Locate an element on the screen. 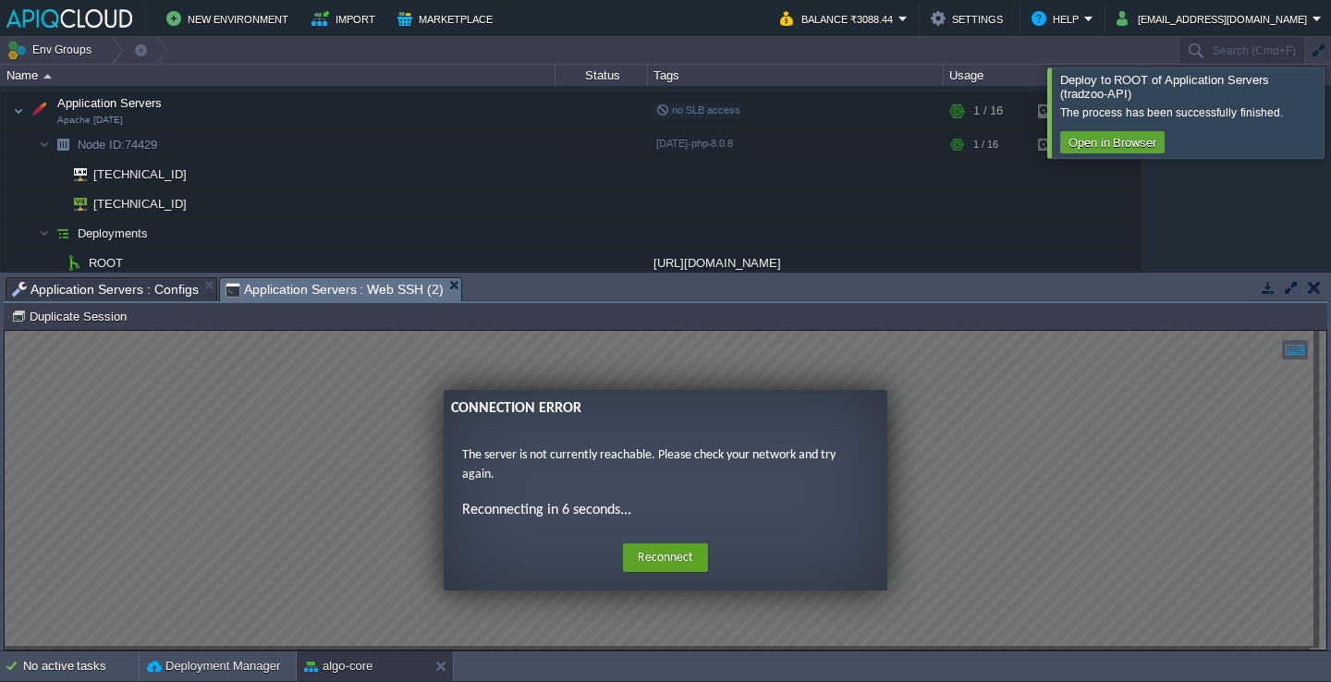 The image size is (1331, 682). div: Usage is located at coordinates (1042, 75).